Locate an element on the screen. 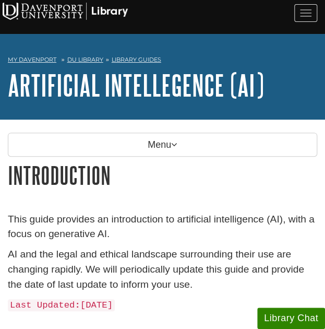 The width and height of the screenshot is (325, 329). img: Davenport University Logo is located at coordinates (65, 11).